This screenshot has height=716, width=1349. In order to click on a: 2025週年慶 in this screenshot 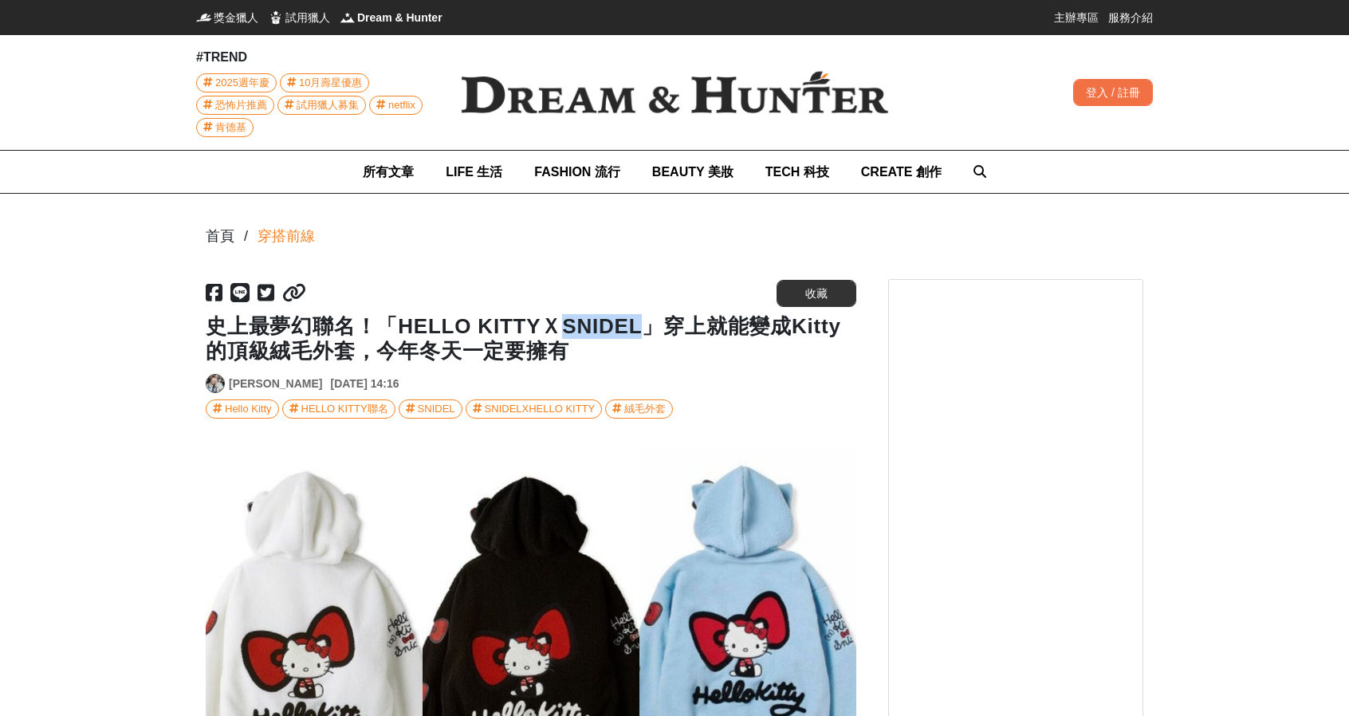, I will do `click(236, 83)`.